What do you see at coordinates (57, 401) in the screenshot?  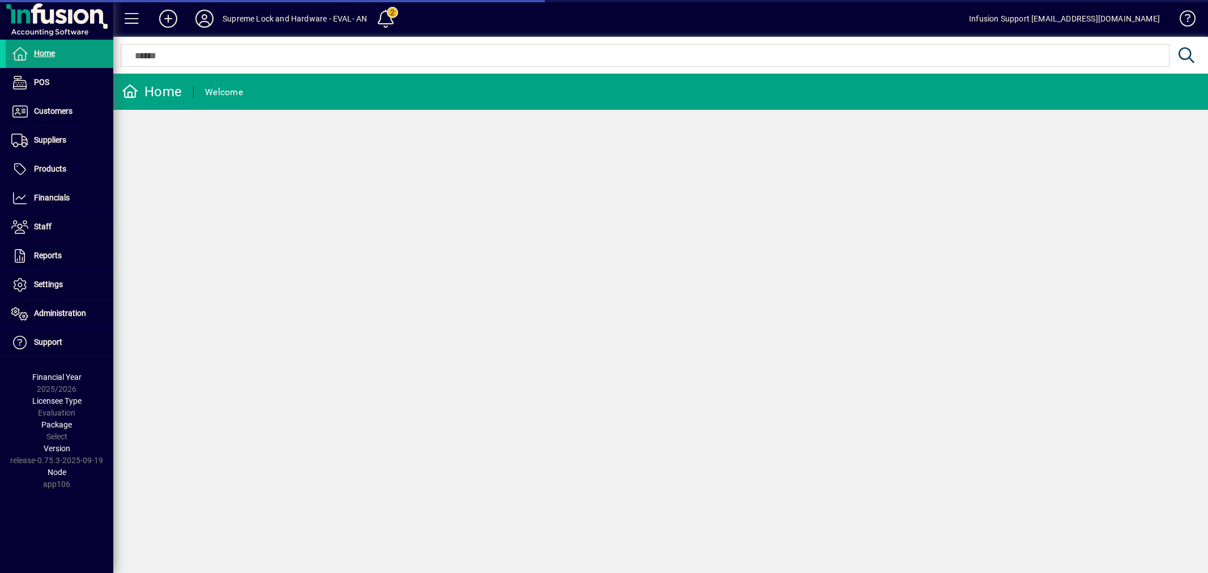 I see `span: Licensee Type` at bounding box center [57, 401].